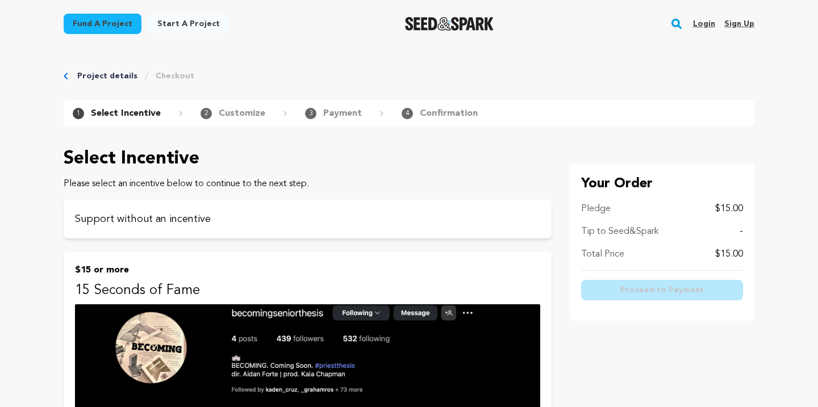  I want to click on a: Start a project, so click(189, 24).